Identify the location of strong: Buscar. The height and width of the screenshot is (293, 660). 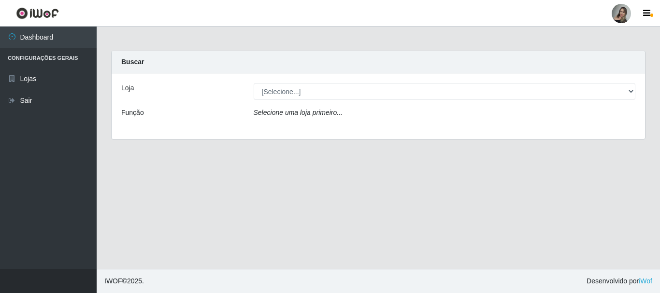
(132, 62).